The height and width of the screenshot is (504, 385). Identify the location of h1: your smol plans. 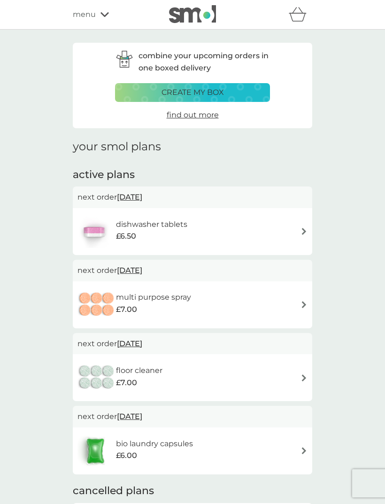
(192, 146).